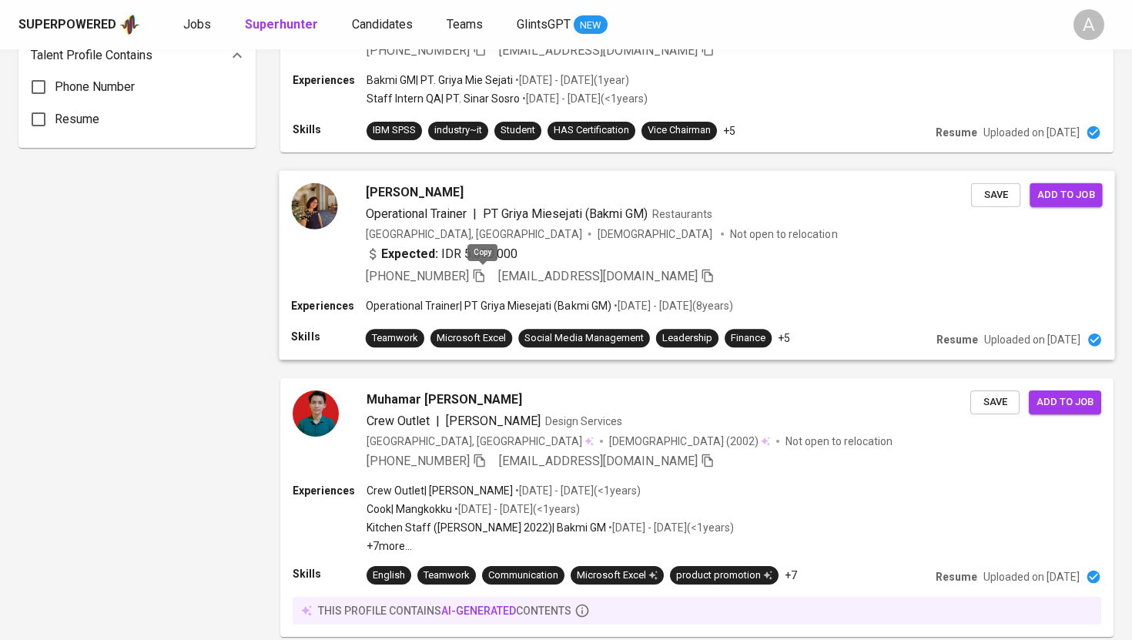 This screenshot has height=640, width=1132. What do you see at coordinates (440, 80) in the screenshot?
I see `p: Bakmi GM | PT. Griya Mie Sejati` at bounding box center [440, 80].